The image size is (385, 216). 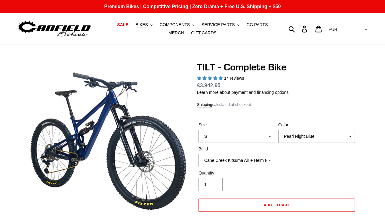 I want to click on img: Canfield Bikes, so click(x=54, y=29).